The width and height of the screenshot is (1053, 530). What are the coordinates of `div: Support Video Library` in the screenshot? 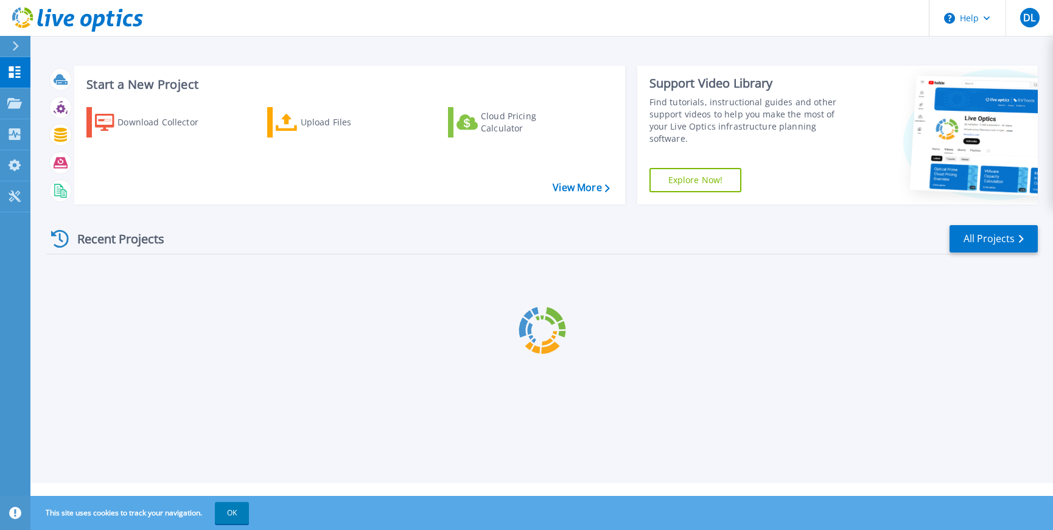 It's located at (750, 83).